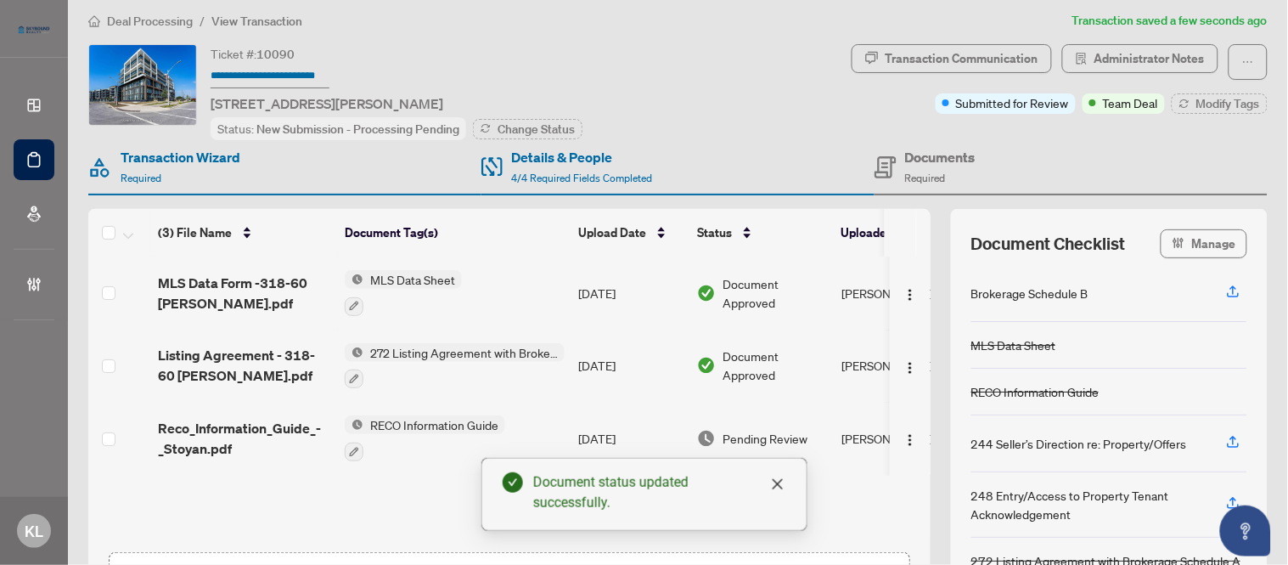 The width and height of the screenshot is (1288, 565). I want to click on span: Document Checklist, so click(1049, 244).